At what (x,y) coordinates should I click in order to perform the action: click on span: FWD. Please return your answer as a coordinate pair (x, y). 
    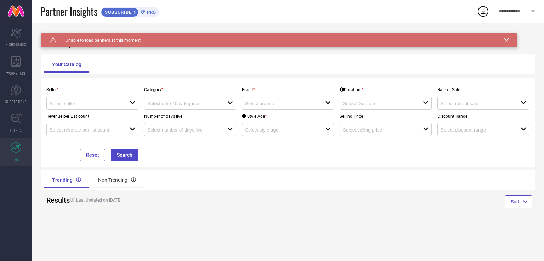
    Looking at the image, I should click on (16, 159).